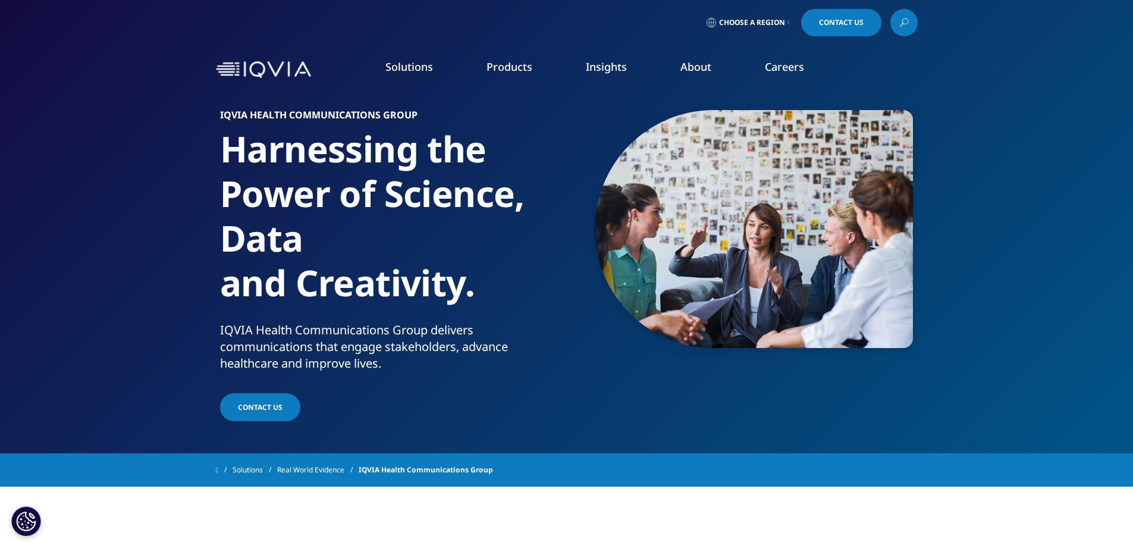 This screenshot has width=1133, height=542. What do you see at coordinates (26, 521) in the screenshot?
I see `button: Cookies Settings` at bounding box center [26, 521].